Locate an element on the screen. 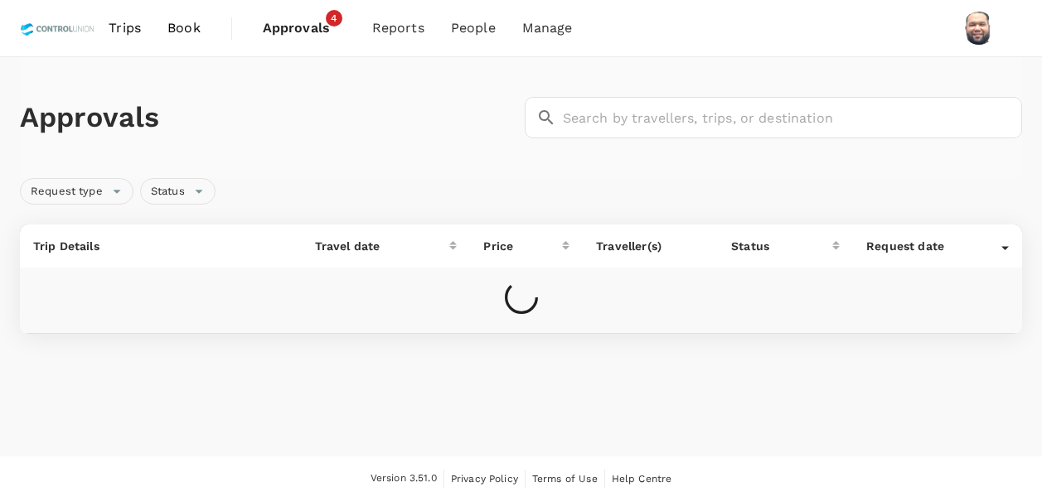 This screenshot has height=492, width=1042. span: Status is located at coordinates (167, 191).